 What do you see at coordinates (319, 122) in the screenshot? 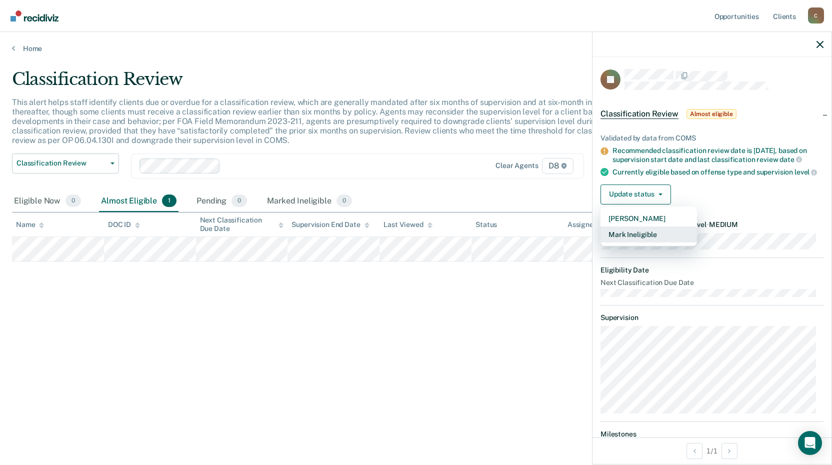
I see `p: This alert helps staff identify clients due or overdue for a classification review, which are gen...` at bounding box center [319, 122].